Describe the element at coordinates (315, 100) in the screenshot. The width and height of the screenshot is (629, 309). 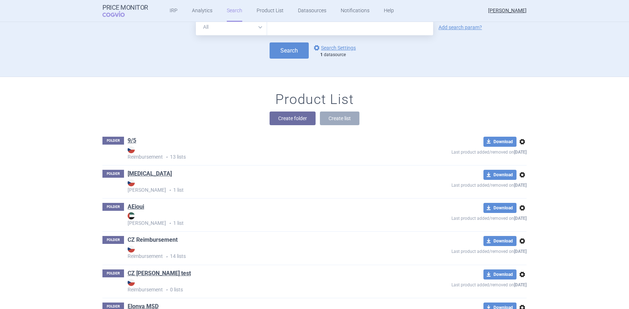
I see `h1: Product List` at that location.